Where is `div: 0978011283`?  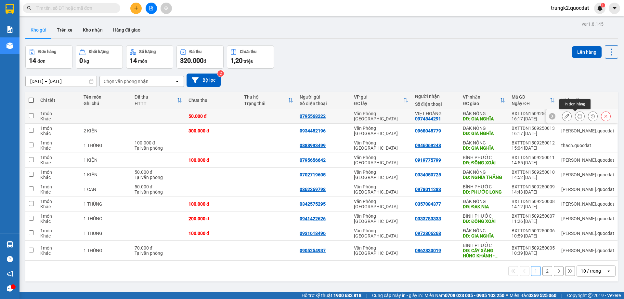 div: 0978011283 is located at coordinates (428, 189).